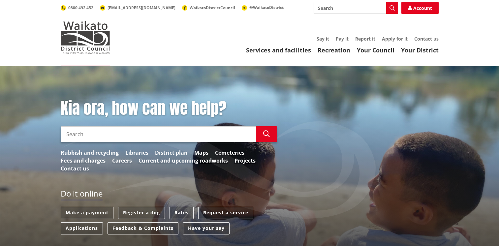  What do you see at coordinates (262, 7) in the screenshot?
I see `a: @WaikatoDistrict` at bounding box center [262, 7].